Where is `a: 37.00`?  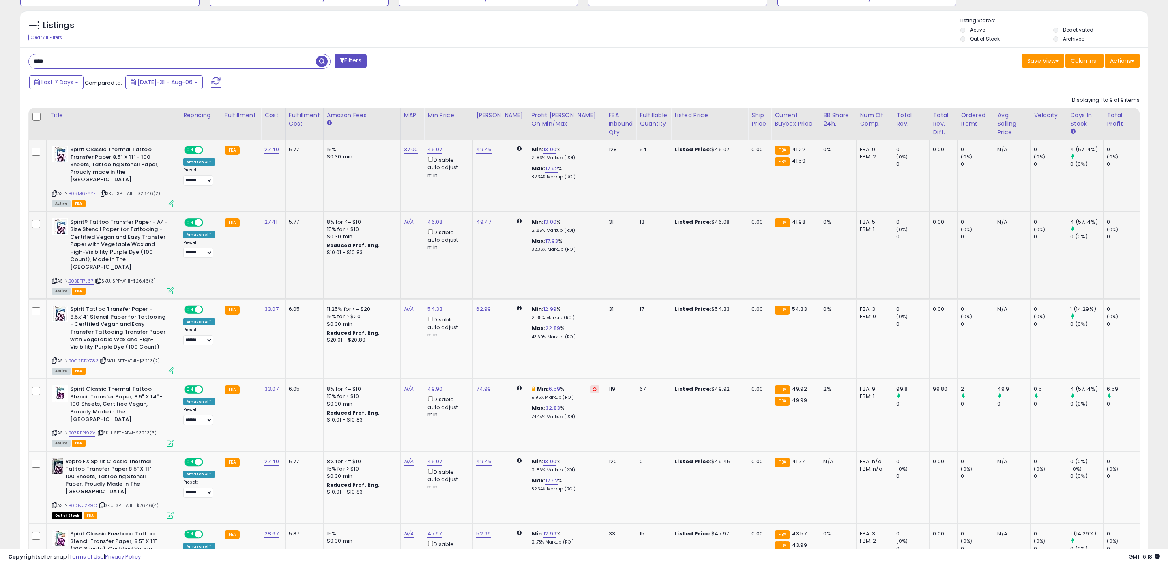
a: 37.00 is located at coordinates (411, 150).